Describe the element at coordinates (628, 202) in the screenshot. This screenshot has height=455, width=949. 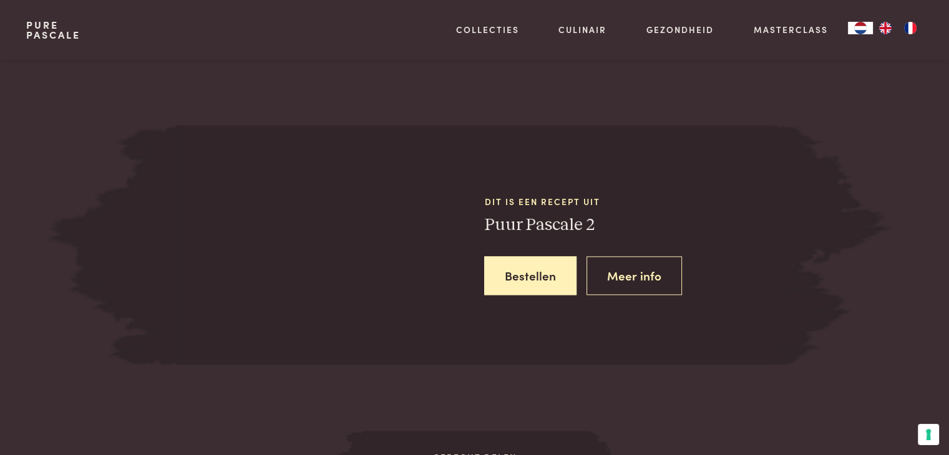
I see `span: Dit is een recept uit` at that location.